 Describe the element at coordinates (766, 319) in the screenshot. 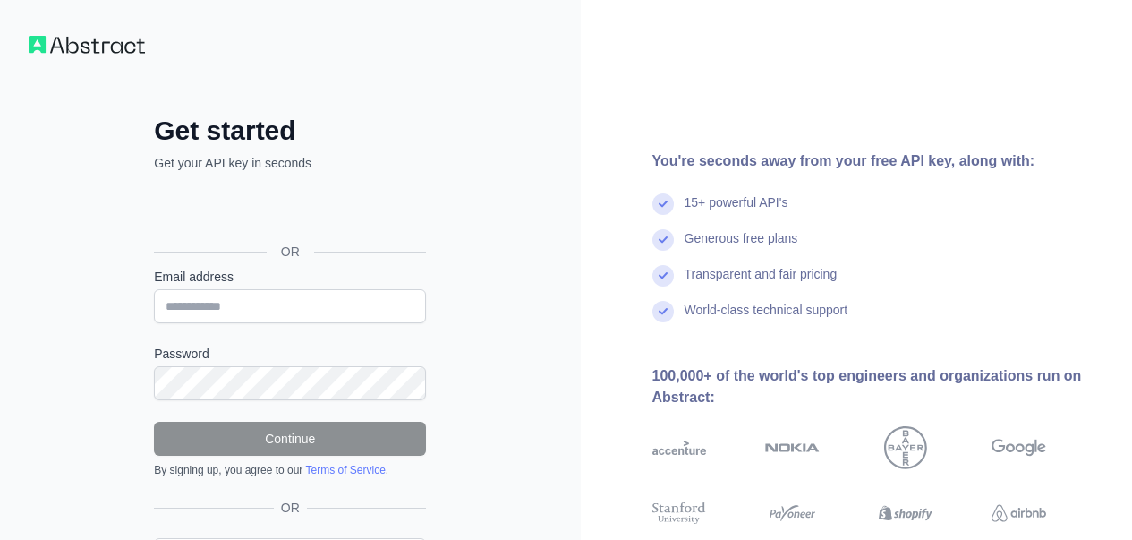

I see `div: World-class technical support` at that location.